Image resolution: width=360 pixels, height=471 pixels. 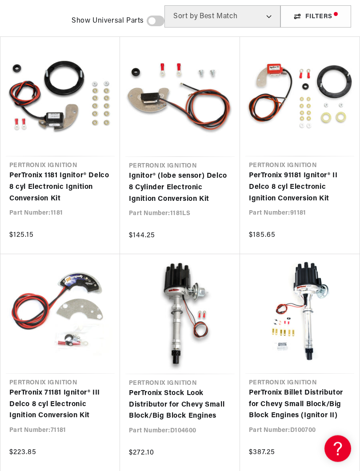 What do you see at coordinates (180, 405) in the screenshot?
I see `a: PerTronix Stock Look Distributor for Chevy Small Block/Big Block Engines` at bounding box center [180, 405].